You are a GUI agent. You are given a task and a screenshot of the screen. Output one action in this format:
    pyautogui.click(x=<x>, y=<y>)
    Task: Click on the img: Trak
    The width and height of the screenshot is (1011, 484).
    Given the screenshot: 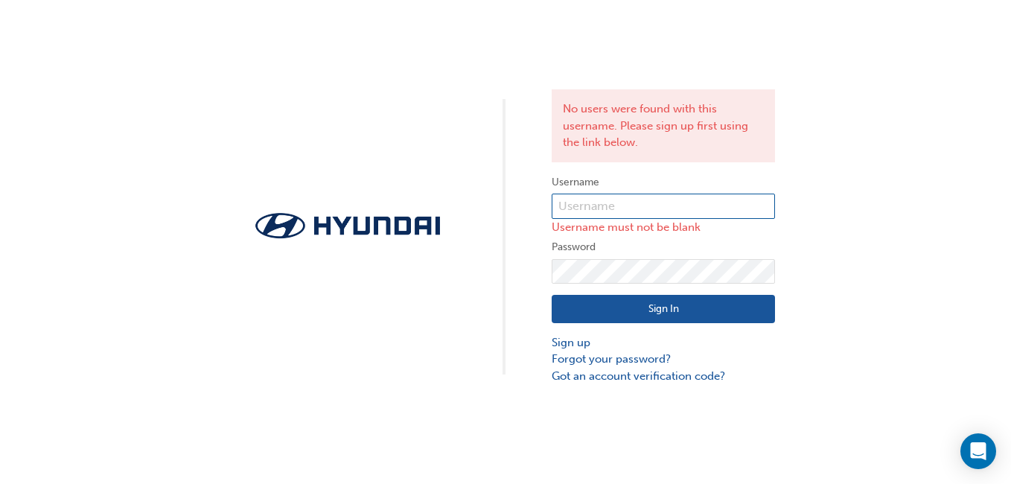 What is the action you would take?
    pyautogui.click(x=348, y=226)
    